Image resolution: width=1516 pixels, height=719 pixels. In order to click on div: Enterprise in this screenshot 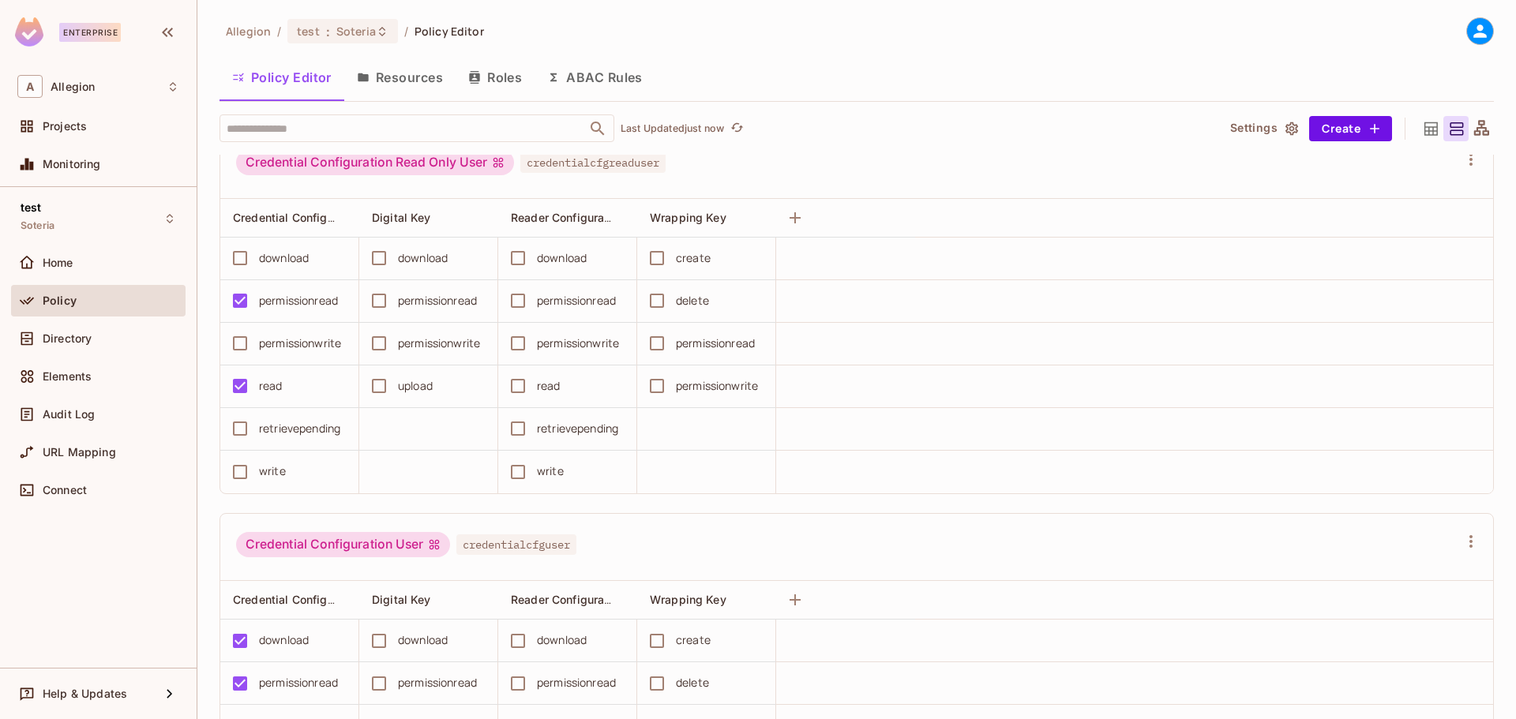, I will do `click(90, 32)`.